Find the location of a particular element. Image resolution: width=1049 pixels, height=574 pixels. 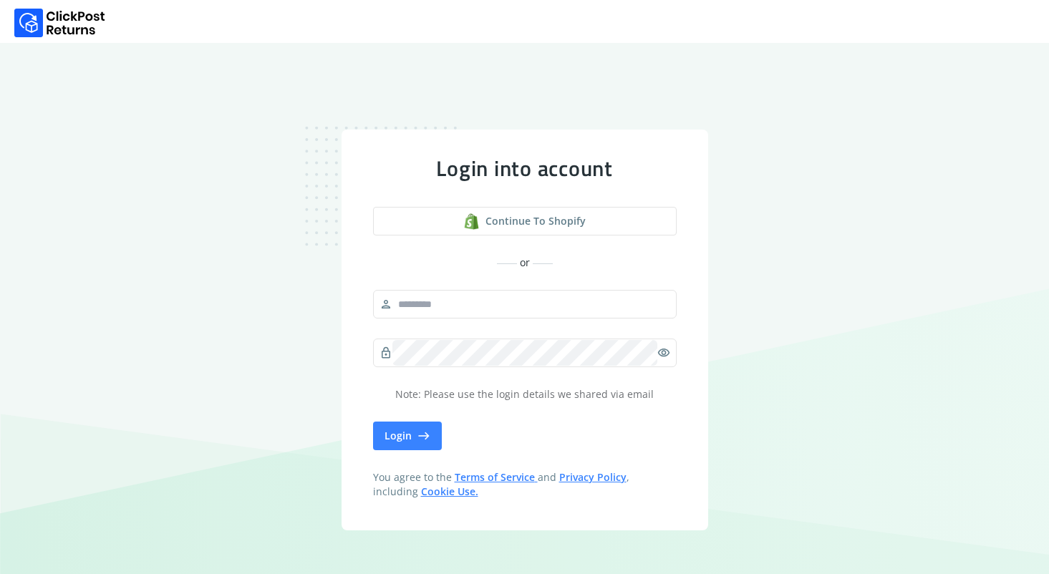

span: east is located at coordinates (424, 436).